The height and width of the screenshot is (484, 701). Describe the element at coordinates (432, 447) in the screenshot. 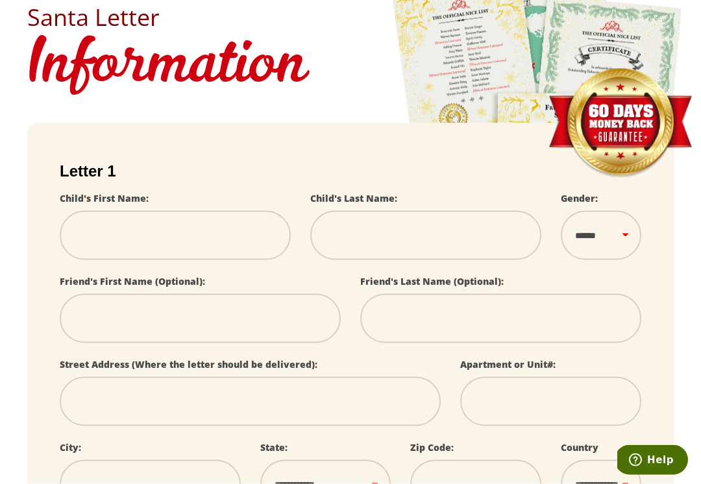

I see `label: Zip Code:` at that location.